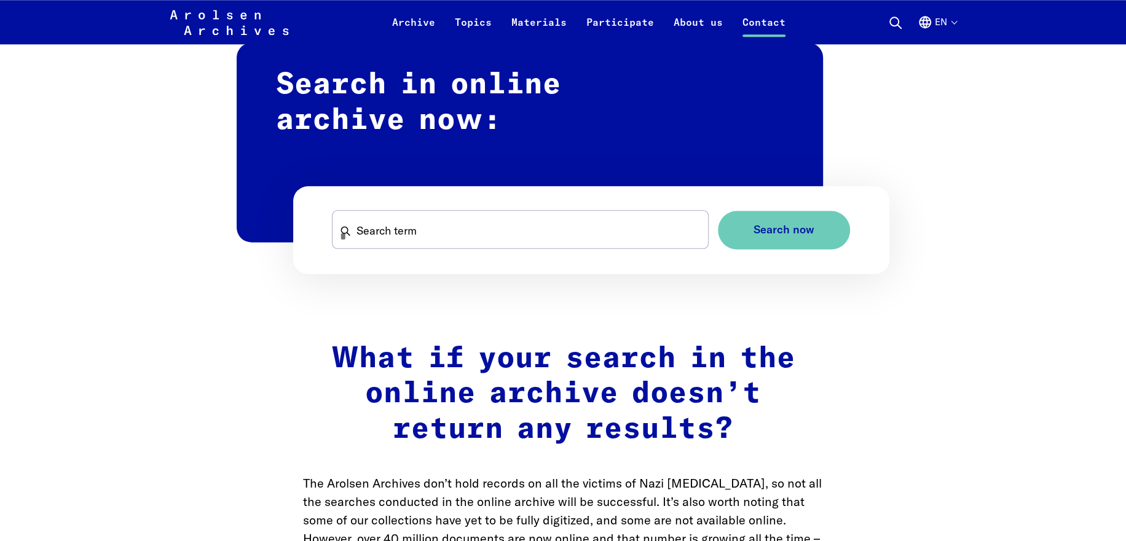  I want to click on strong: What if your search in the online archive doesn’t return any results?, so click(563, 394).